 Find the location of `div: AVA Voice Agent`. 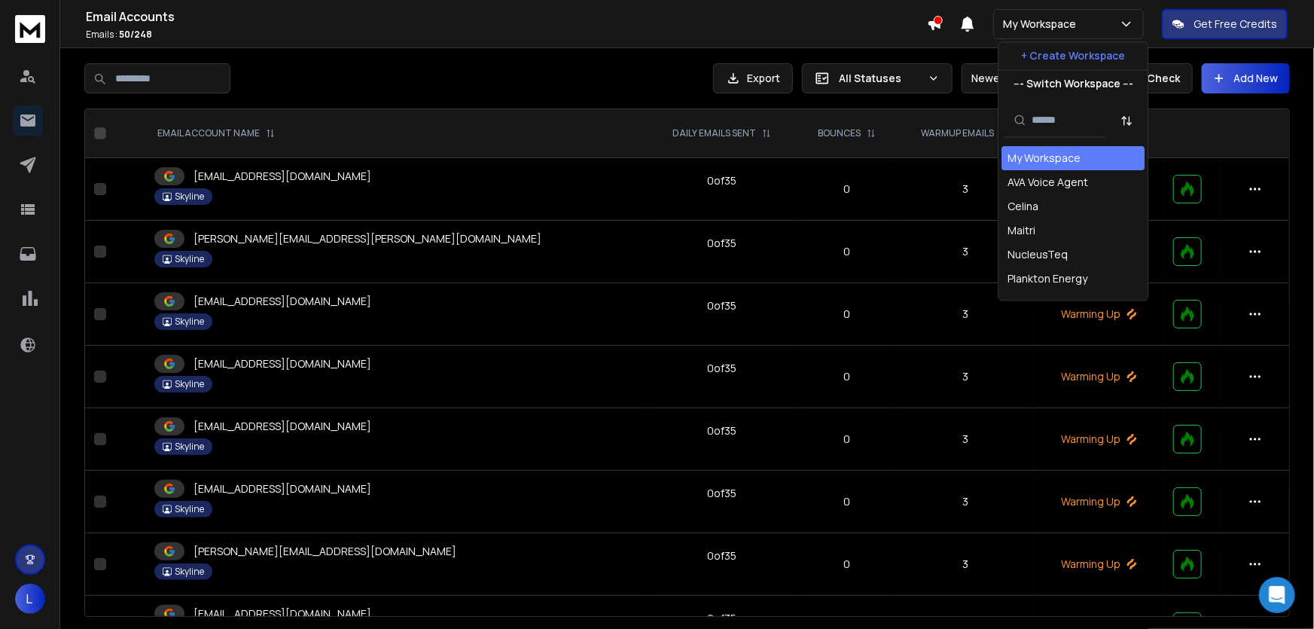

div: AVA Voice Agent is located at coordinates (1047, 182).